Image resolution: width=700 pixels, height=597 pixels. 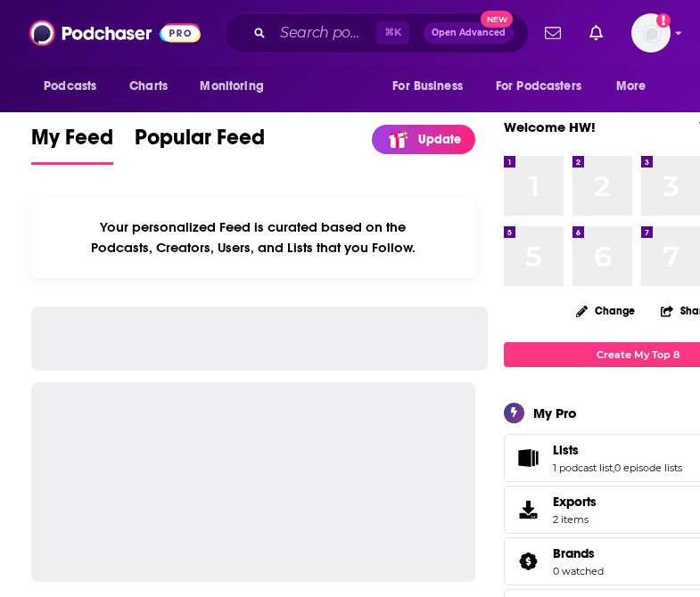 I want to click on div: Your personalized Feed is curated based on the Podcasts, Creators, Users, and Lists that you Follow., so click(x=253, y=237).